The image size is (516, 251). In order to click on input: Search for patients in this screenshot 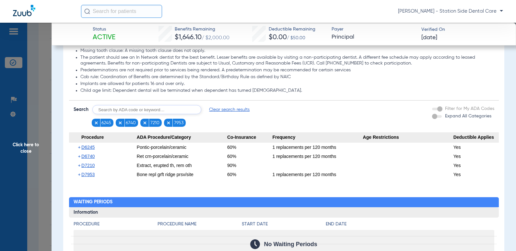, I will do `click(121, 11)`.